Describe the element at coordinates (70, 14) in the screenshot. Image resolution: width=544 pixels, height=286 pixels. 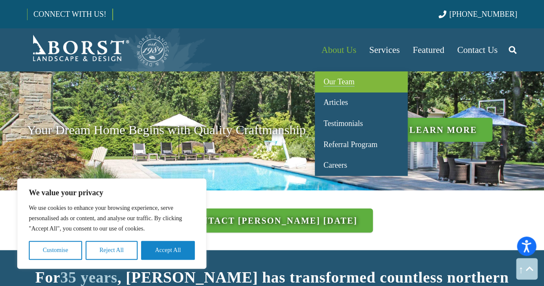
I see `a: CONNECT WITH US!` at that location.